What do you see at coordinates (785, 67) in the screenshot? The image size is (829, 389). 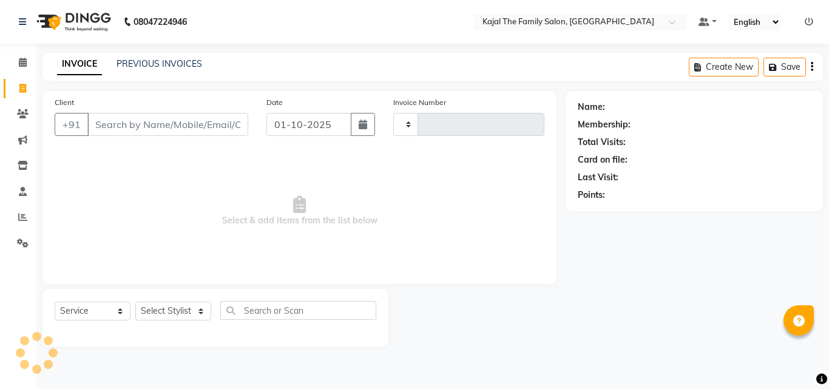 I see `button: Save` at bounding box center [785, 67].